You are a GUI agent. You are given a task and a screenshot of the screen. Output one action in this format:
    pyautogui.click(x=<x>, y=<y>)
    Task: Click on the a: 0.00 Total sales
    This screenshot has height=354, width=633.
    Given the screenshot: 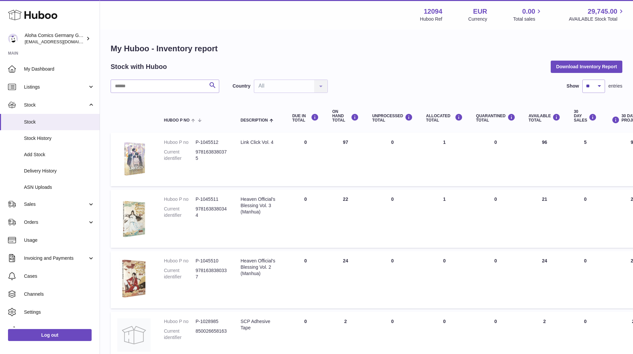 What is the action you would take?
    pyautogui.click(x=527, y=15)
    